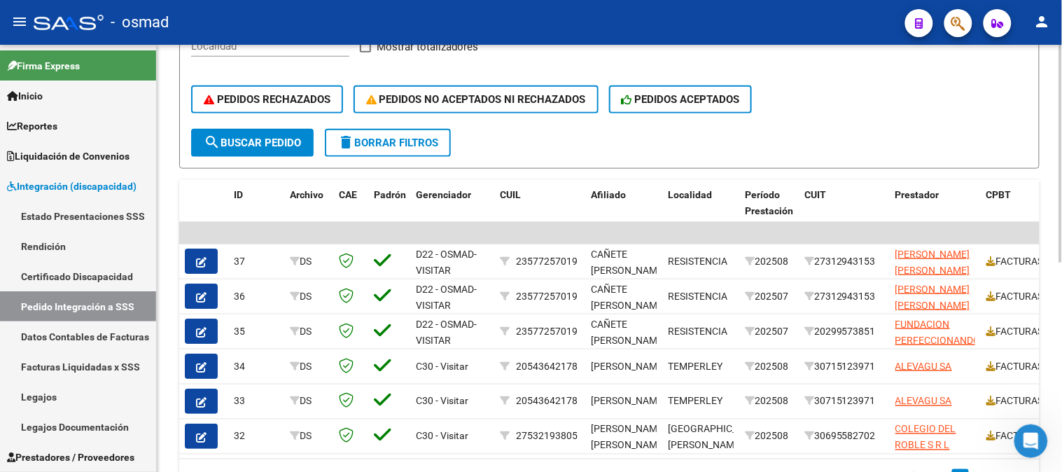  What do you see at coordinates (936, 211) in the screenshot?
I see `datatable-header-cell: Prestador` at bounding box center [936, 211].